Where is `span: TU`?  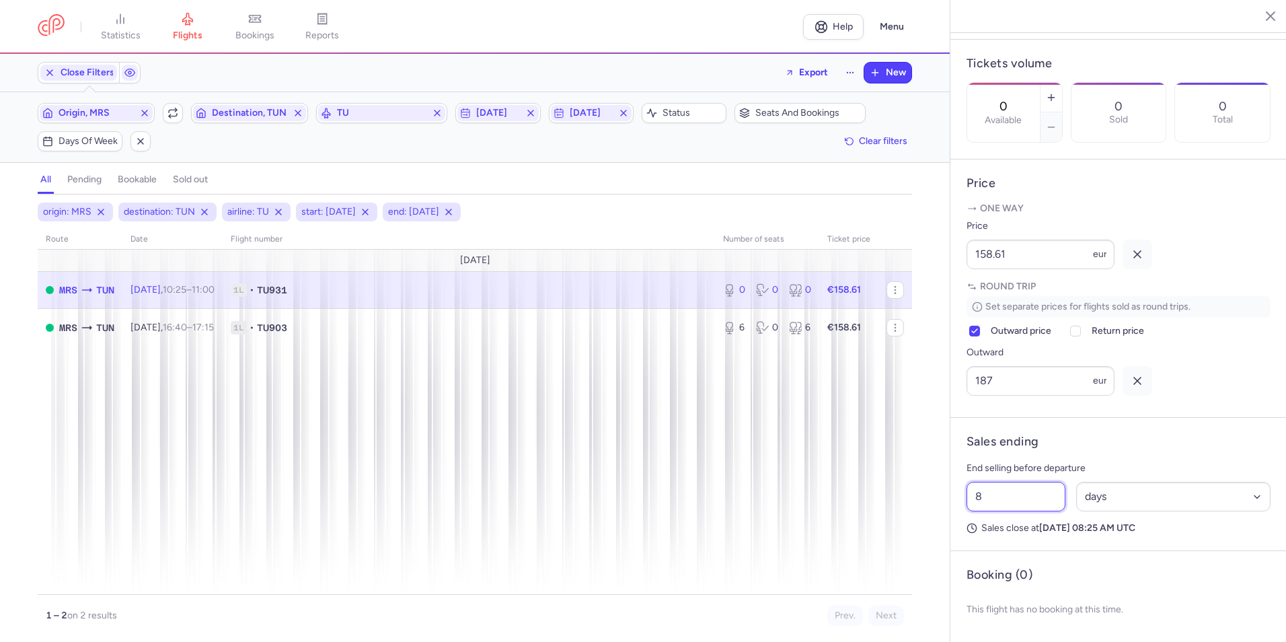 span: TU is located at coordinates (381, 113).